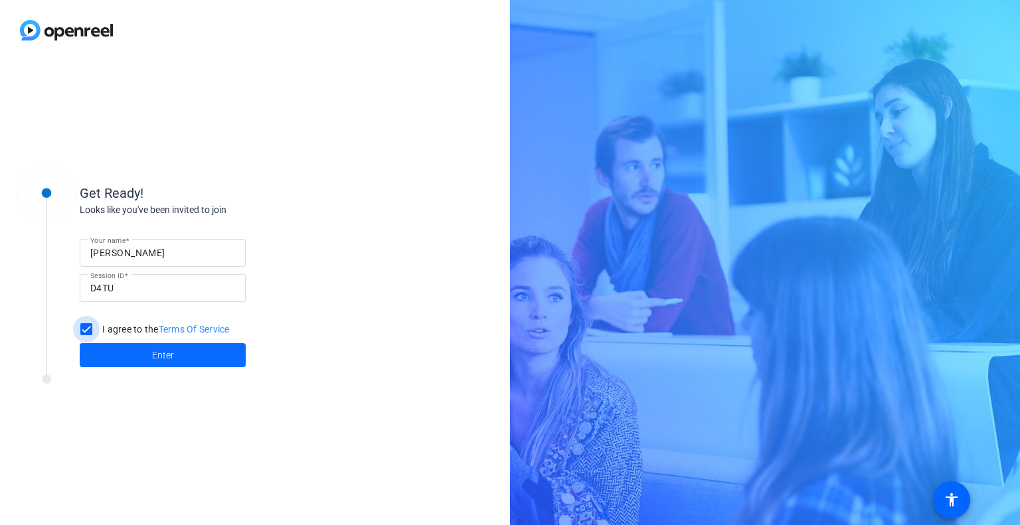 This screenshot has height=525, width=1020. I want to click on a: Terms Of Service, so click(194, 329).